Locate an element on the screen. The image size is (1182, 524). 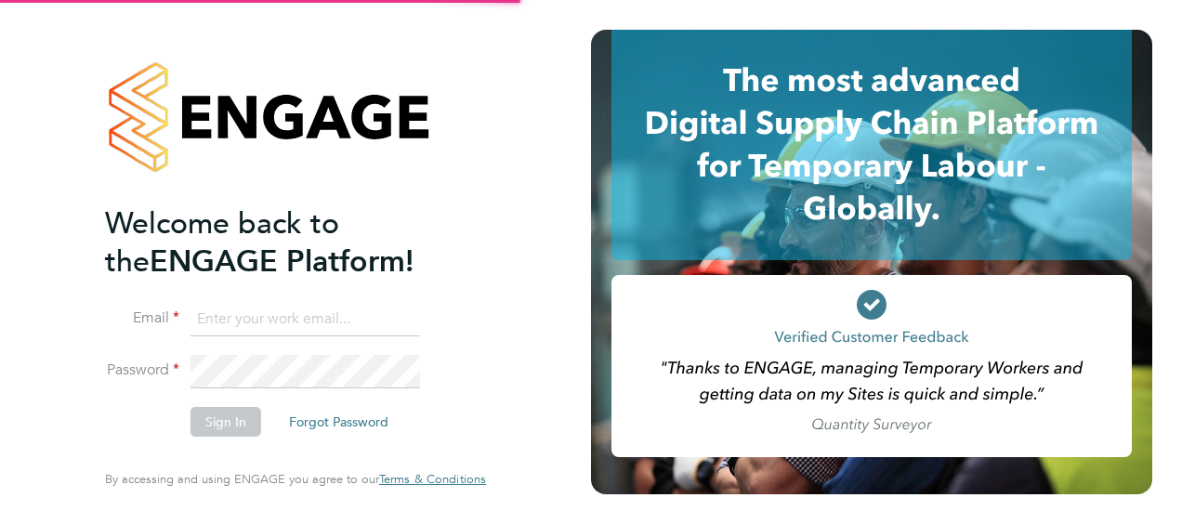
label: Email is located at coordinates (142, 318).